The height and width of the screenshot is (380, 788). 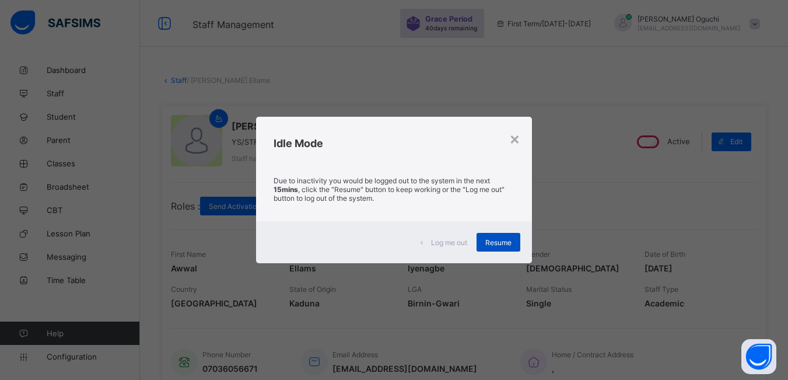 What do you see at coordinates (394, 143) in the screenshot?
I see `h2: Idle Mode` at bounding box center [394, 143].